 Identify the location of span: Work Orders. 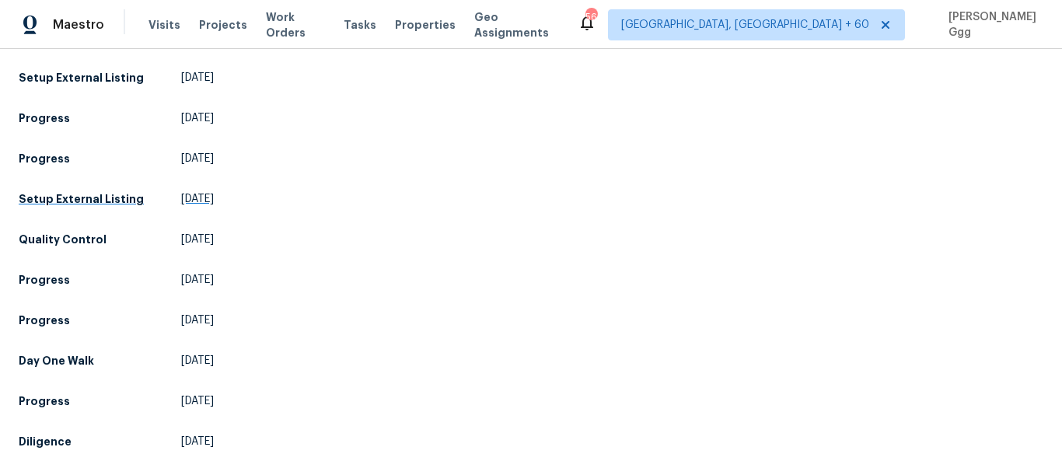
(295, 25).